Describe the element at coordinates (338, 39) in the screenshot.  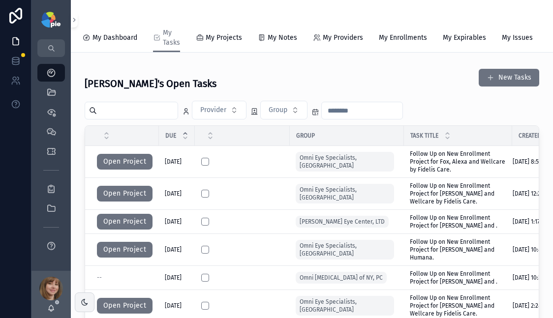
I see `a: My Providers` at that location.